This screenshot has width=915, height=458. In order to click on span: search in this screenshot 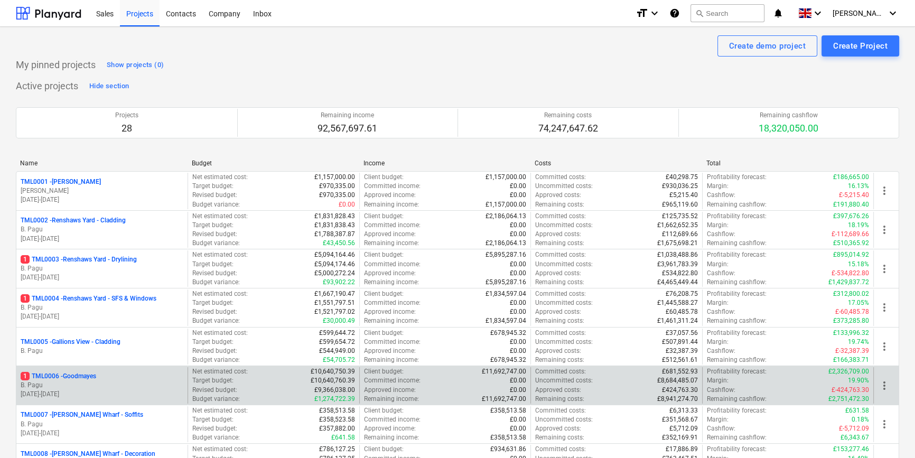, I will do `click(700, 13)`.